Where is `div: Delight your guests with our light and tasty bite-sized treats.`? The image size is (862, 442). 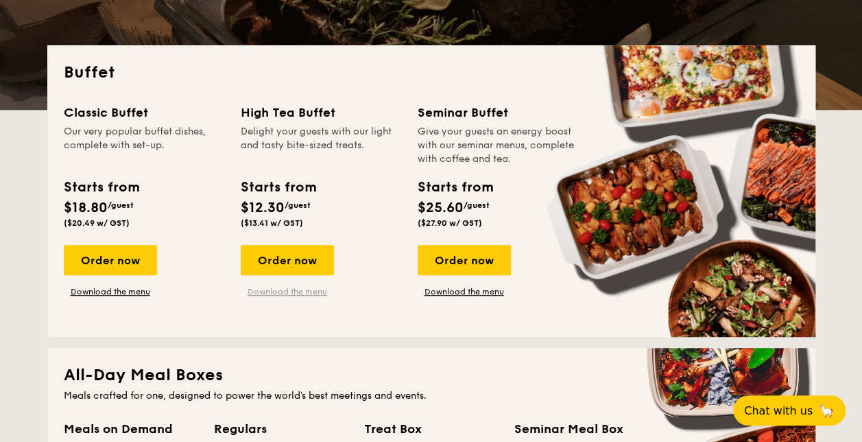 div: Delight your guests with our light and tasty bite-sized treats. is located at coordinates (321, 145).